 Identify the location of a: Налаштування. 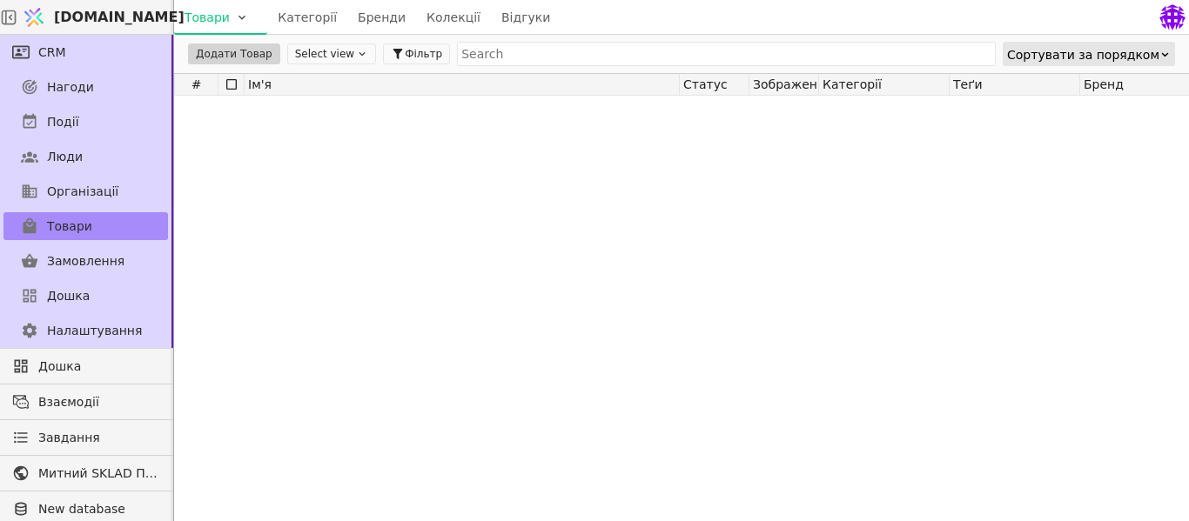
(85, 331).